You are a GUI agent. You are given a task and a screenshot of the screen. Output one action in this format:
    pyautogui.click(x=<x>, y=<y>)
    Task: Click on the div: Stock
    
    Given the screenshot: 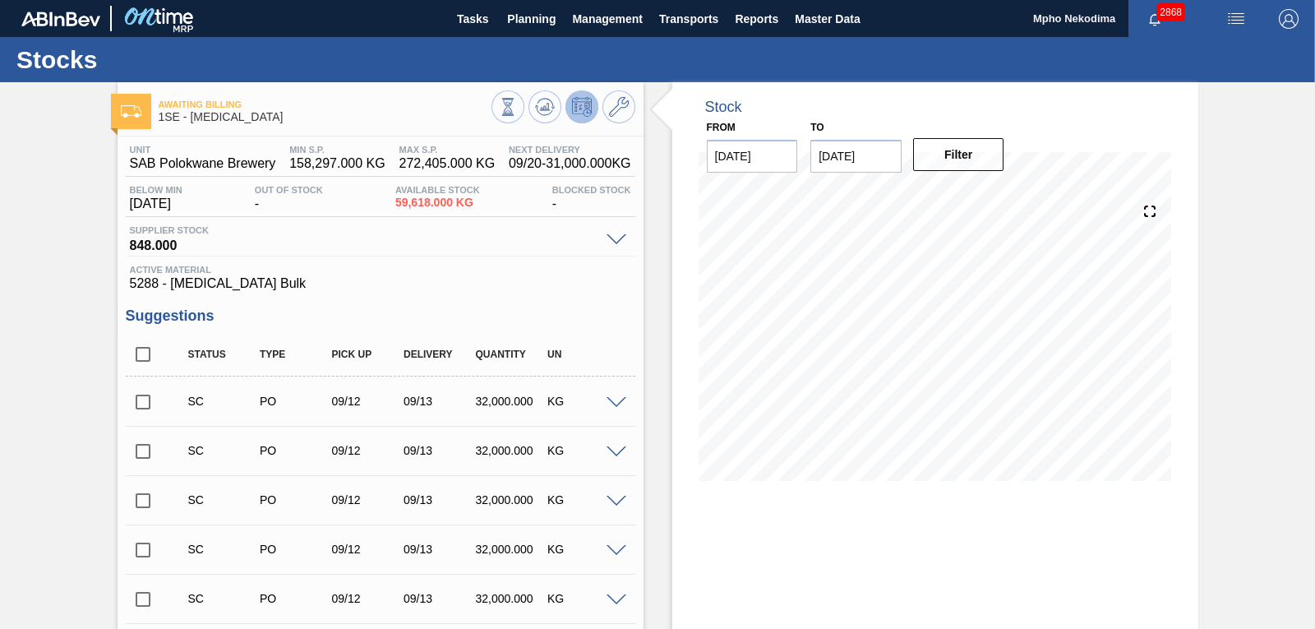 What is the action you would take?
    pyautogui.click(x=723, y=107)
    